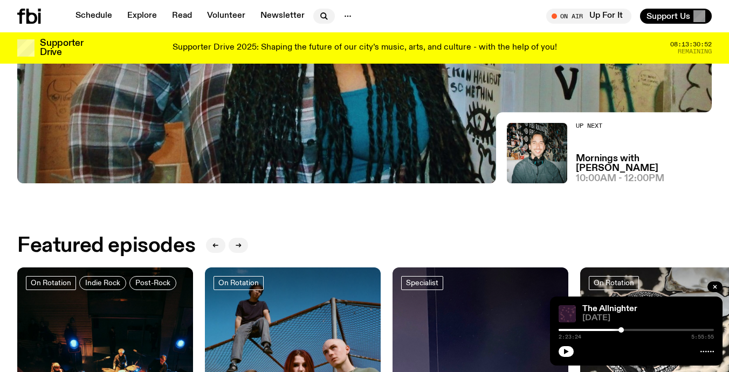  I want to click on span: 2:23:24, so click(570, 337).